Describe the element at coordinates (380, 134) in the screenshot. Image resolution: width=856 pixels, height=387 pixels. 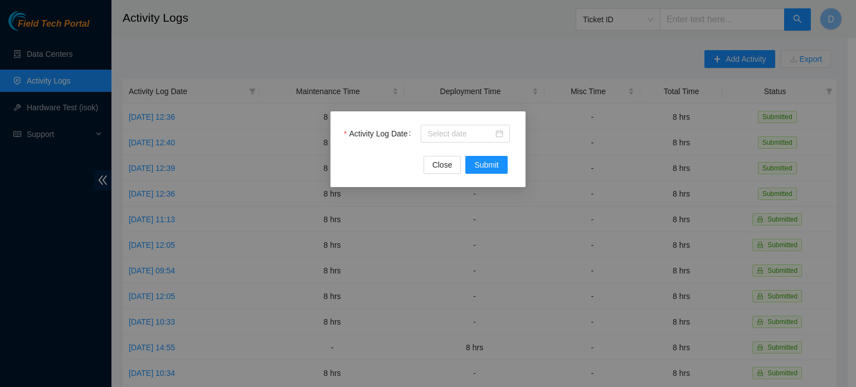
I see `label: Activity Log Date` at that location.